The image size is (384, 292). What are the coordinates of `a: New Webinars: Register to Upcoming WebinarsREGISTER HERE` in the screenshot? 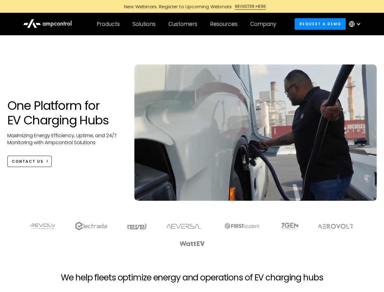 It's located at (192, 6).